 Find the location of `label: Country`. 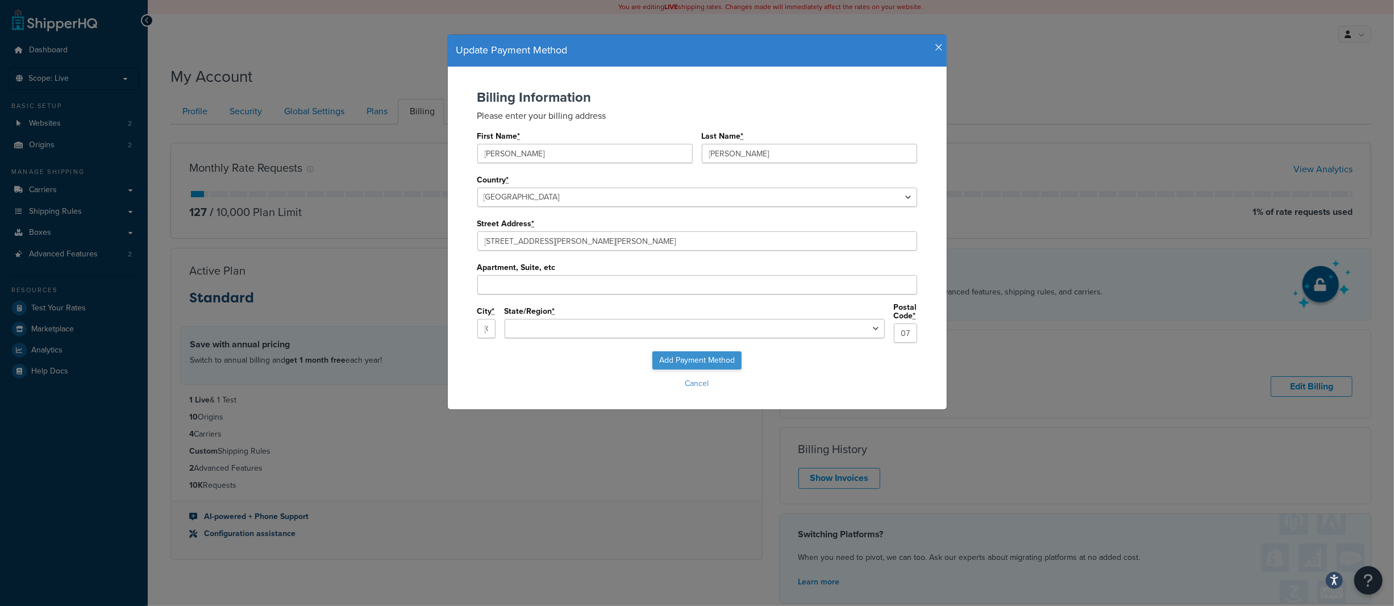

label: Country is located at coordinates (493, 180).